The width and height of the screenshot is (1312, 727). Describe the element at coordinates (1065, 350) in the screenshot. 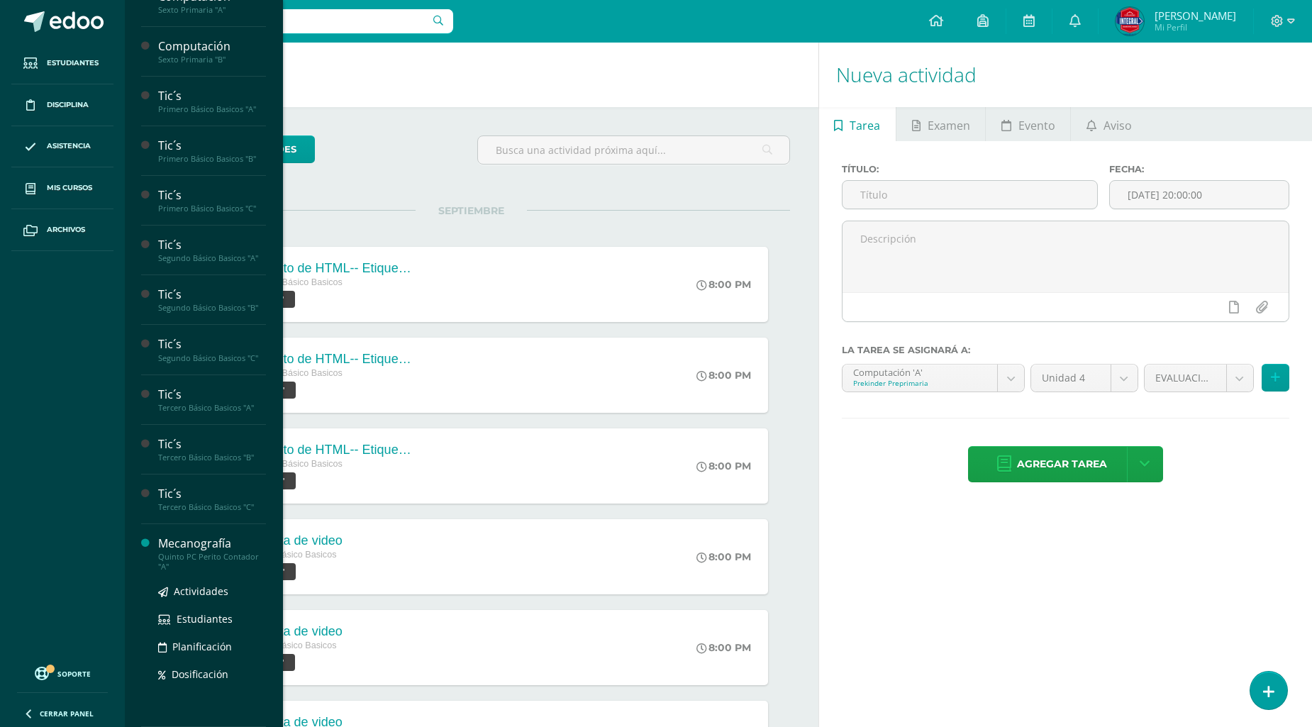

I see `label: La tarea se asignará a:` at that location.